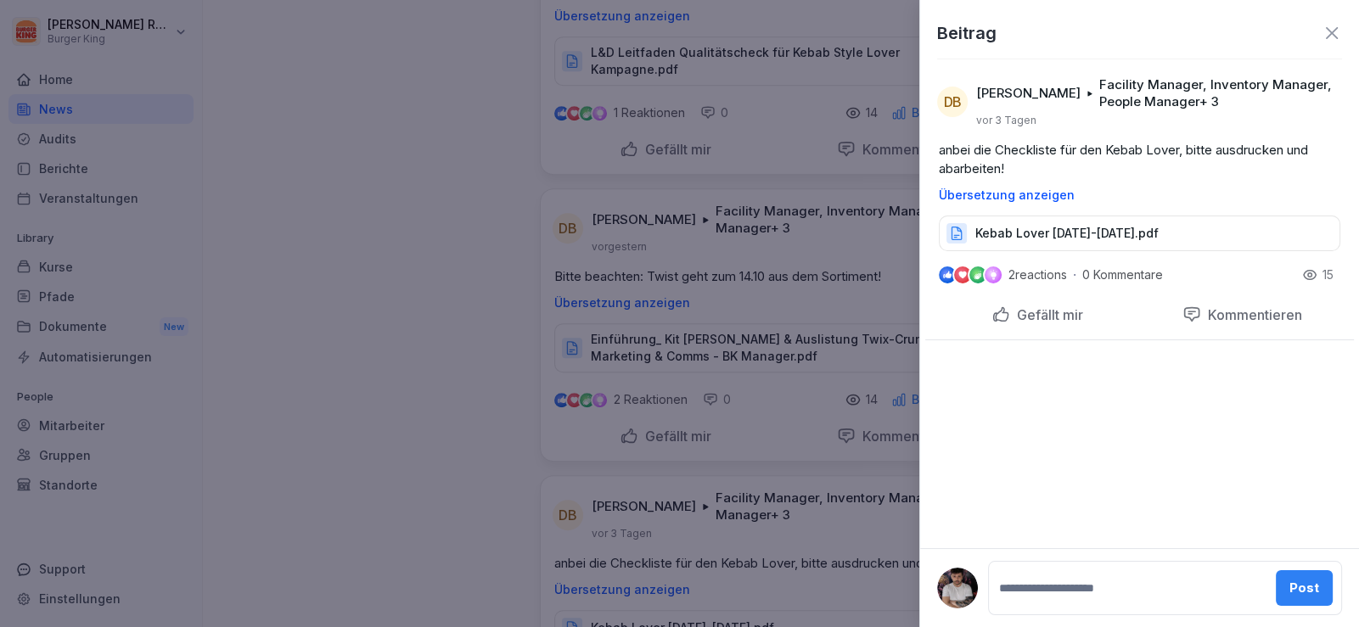  What do you see at coordinates (953, 102) in the screenshot?
I see `div: DB` at bounding box center [953, 102].